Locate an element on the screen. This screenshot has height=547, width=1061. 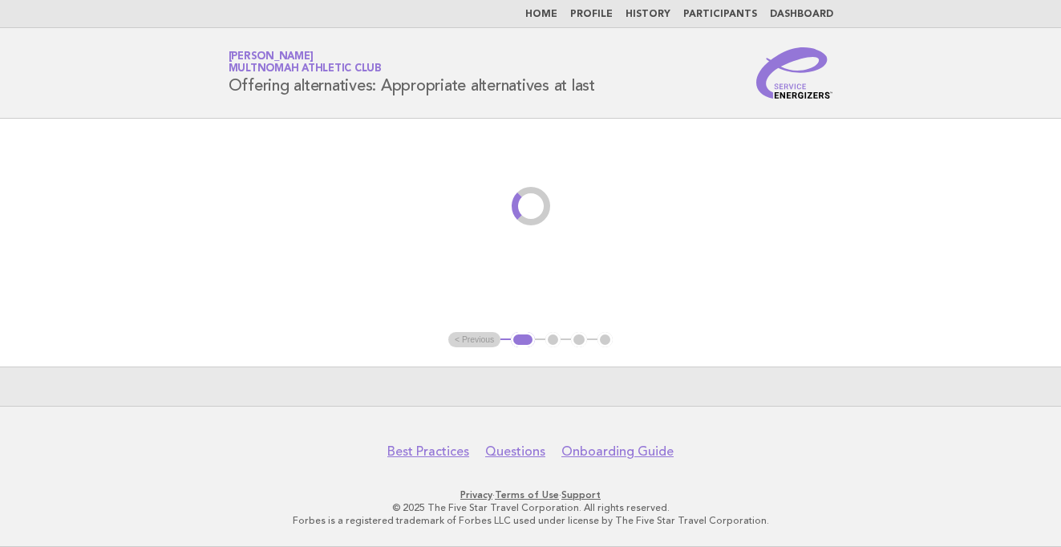
a: Participants is located at coordinates (720, 14).